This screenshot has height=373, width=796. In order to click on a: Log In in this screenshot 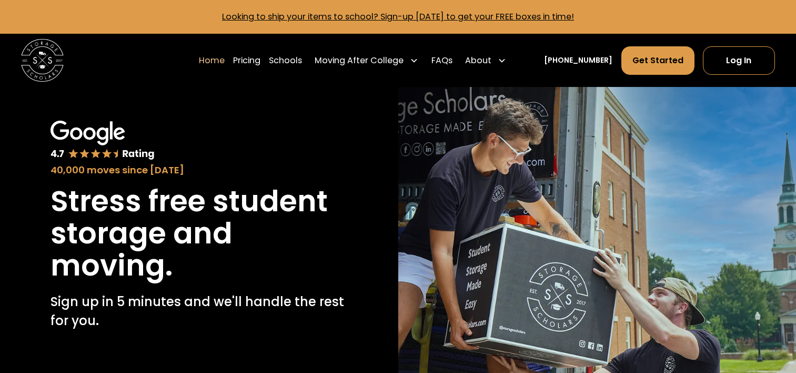, I will do `click(739, 61)`.